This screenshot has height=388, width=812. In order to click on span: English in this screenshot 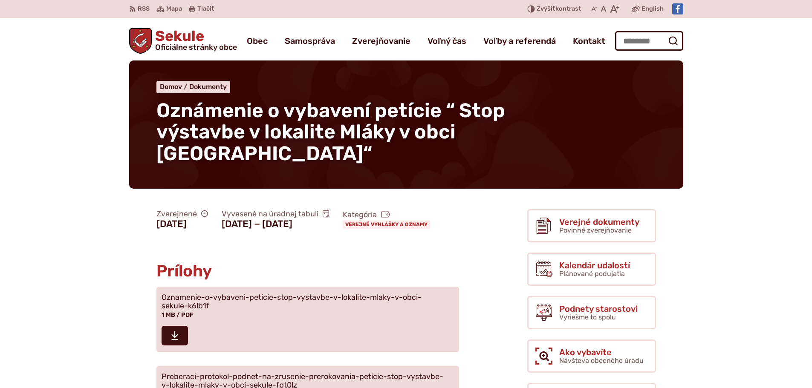, I will do `click(653, 9)`.